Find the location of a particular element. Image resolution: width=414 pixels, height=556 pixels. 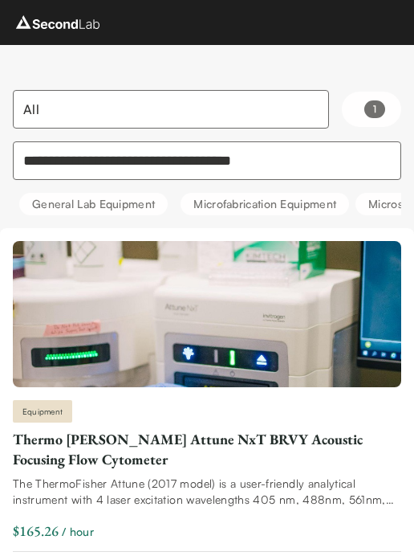

span: / hour is located at coordinates (78, 531).